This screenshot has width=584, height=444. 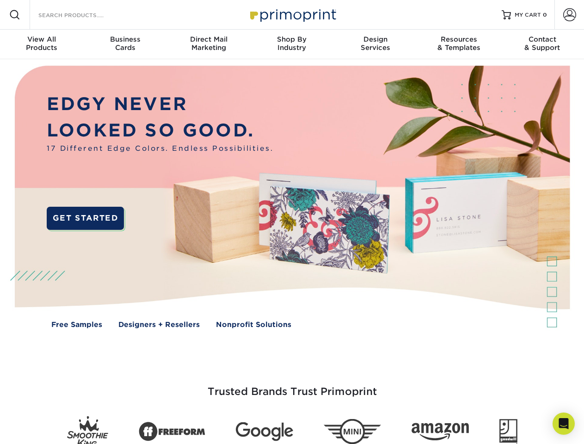 I want to click on div: Industry, so click(x=292, y=43).